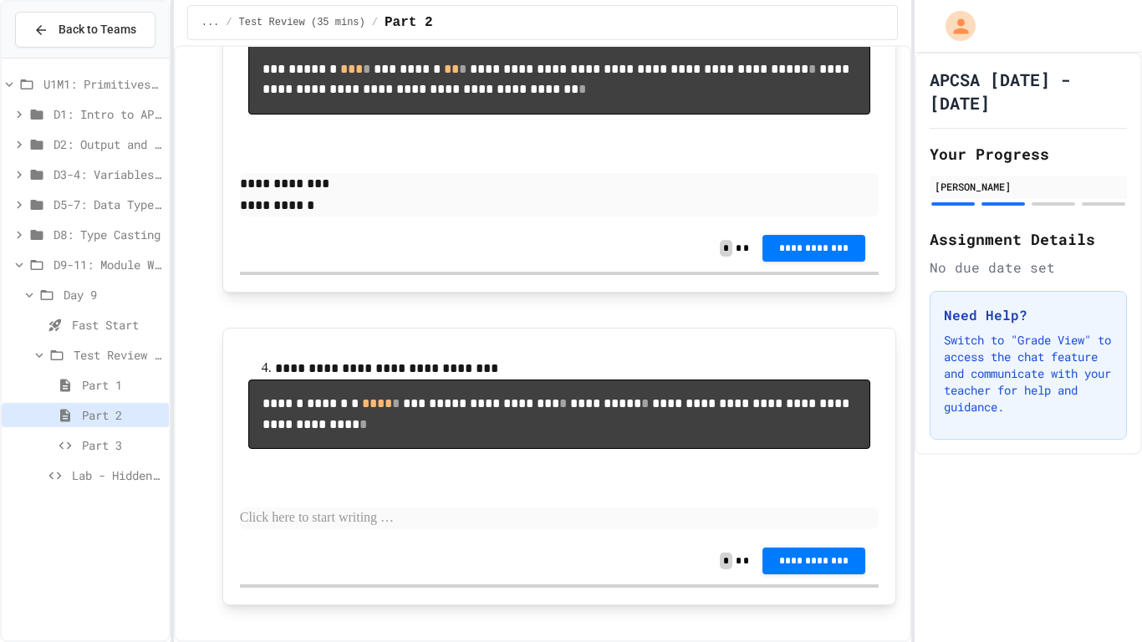 The width and height of the screenshot is (1142, 642). I want to click on span: D8: Type Casting, so click(108, 234).